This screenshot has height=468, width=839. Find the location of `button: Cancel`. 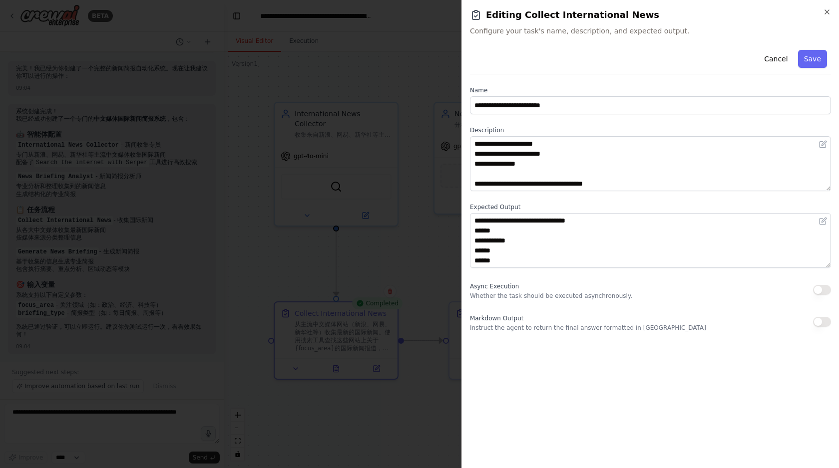

button: Cancel is located at coordinates (775, 59).